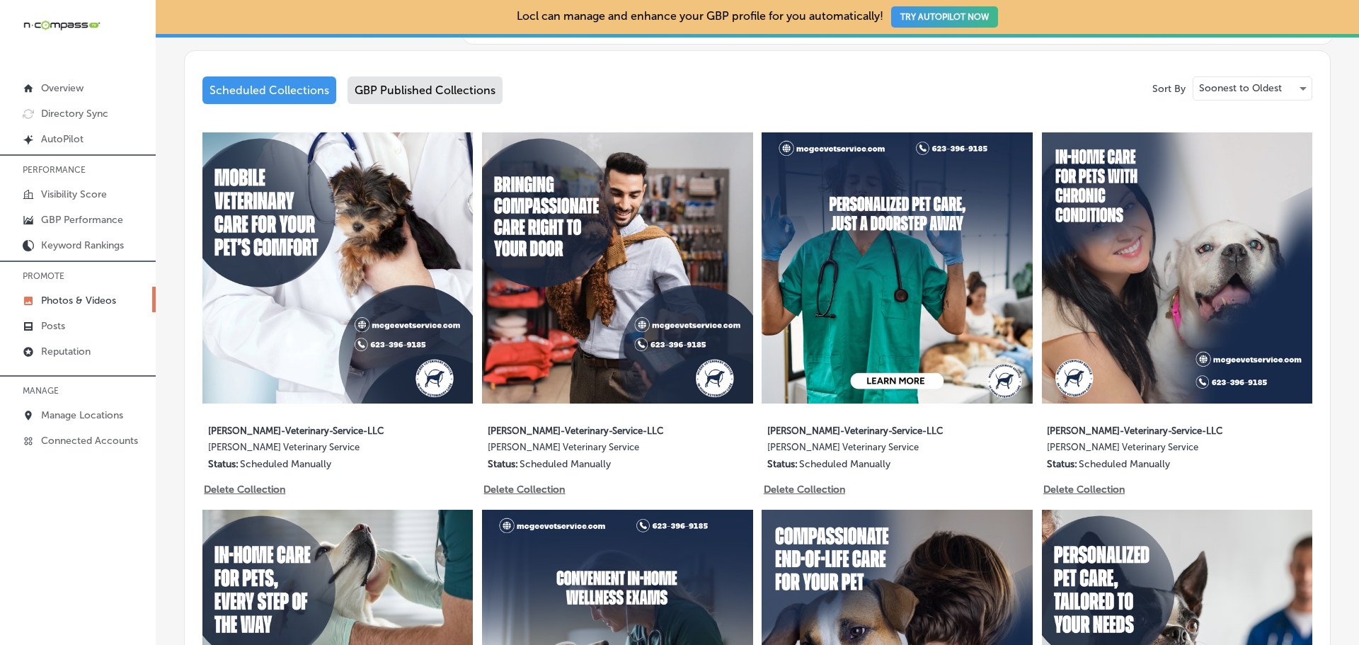 Image resolution: width=1359 pixels, height=645 pixels. Describe the element at coordinates (425, 90) in the screenshot. I see `div: GBP Published Collections` at that location.